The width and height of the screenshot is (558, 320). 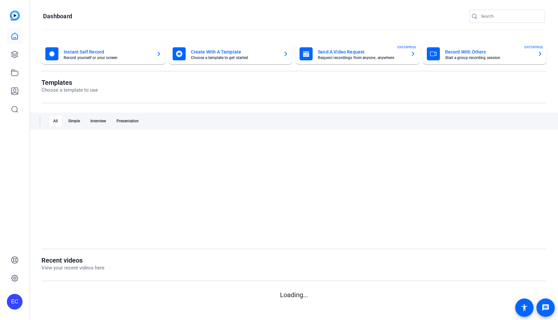 What do you see at coordinates (104, 54) in the screenshot?
I see `button: Instant Self RecordRecord yourself or your screen` at bounding box center [104, 54].